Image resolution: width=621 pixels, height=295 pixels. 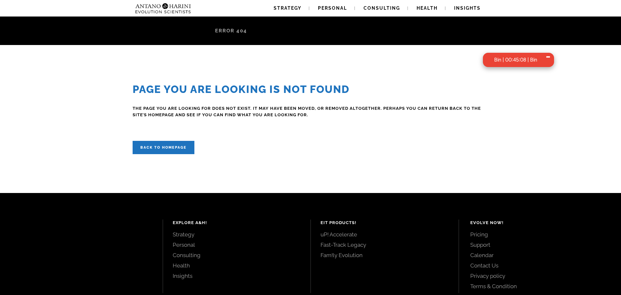 What do you see at coordinates (539, 223) in the screenshot?
I see `h4: Evolve Now!` at bounding box center [539, 223].